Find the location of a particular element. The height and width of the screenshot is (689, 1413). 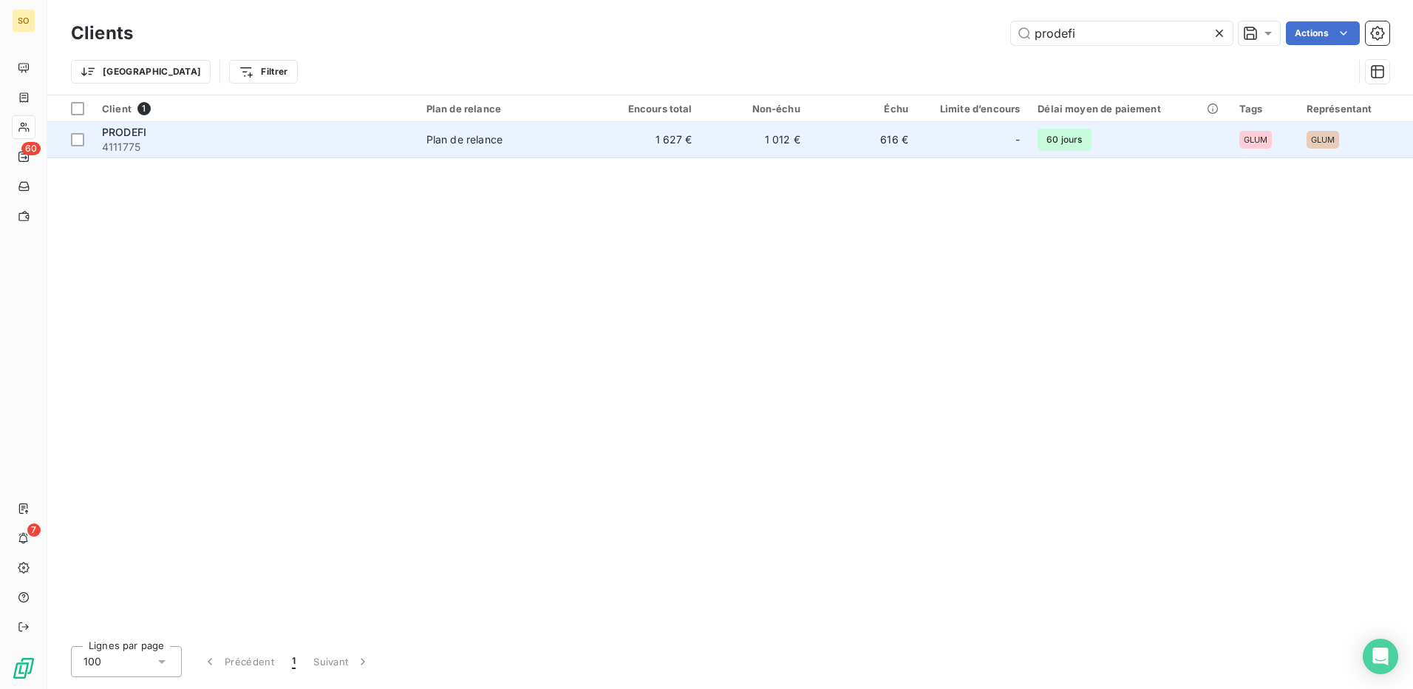

td: 616 € is located at coordinates (863, 140).